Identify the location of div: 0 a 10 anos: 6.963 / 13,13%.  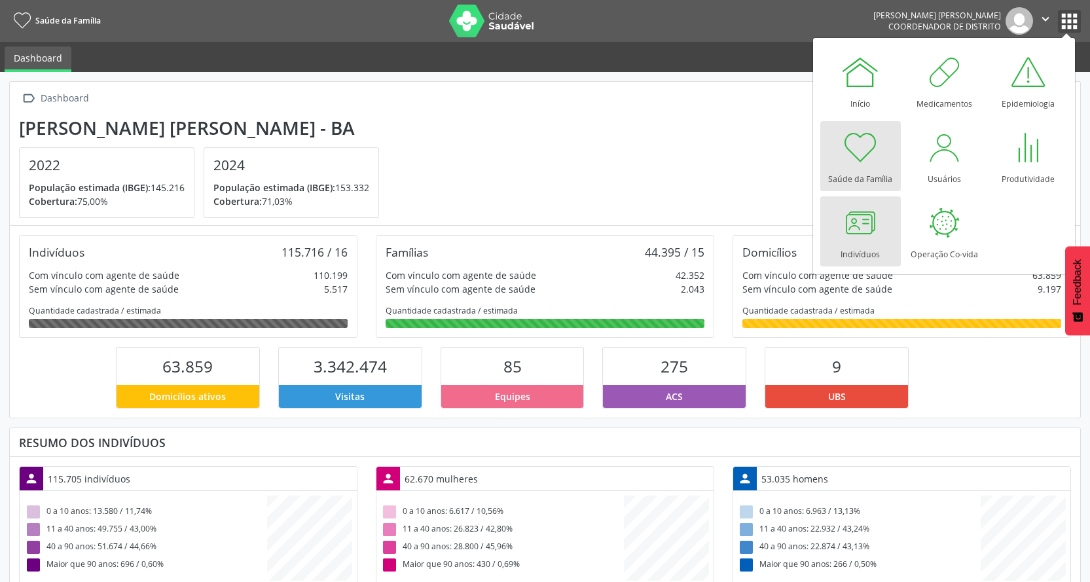
(859, 511).